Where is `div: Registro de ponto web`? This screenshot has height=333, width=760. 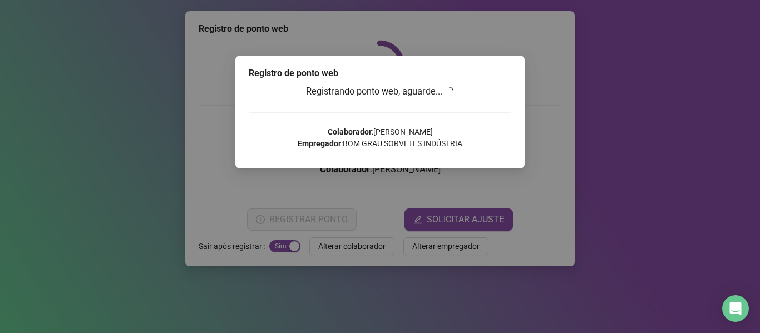 div: Registro de ponto web is located at coordinates (380, 73).